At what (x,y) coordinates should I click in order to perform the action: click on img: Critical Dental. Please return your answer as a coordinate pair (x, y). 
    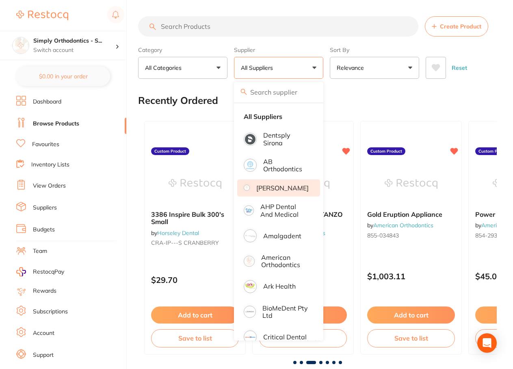
    Looking at the image, I should click on (250, 337).